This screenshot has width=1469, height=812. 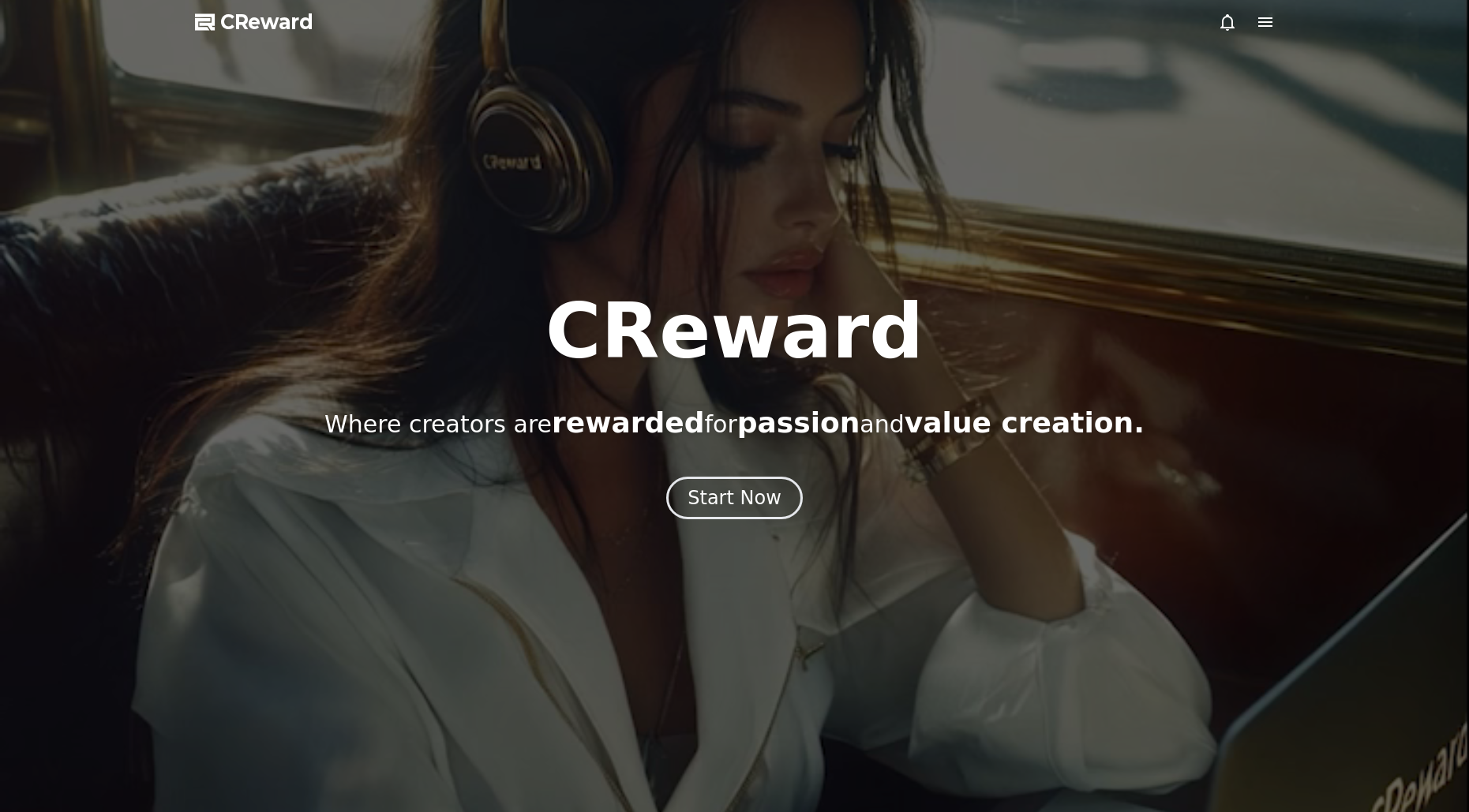 What do you see at coordinates (254, 22) in the screenshot?
I see `a: CReward` at bounding box center [254, 22].